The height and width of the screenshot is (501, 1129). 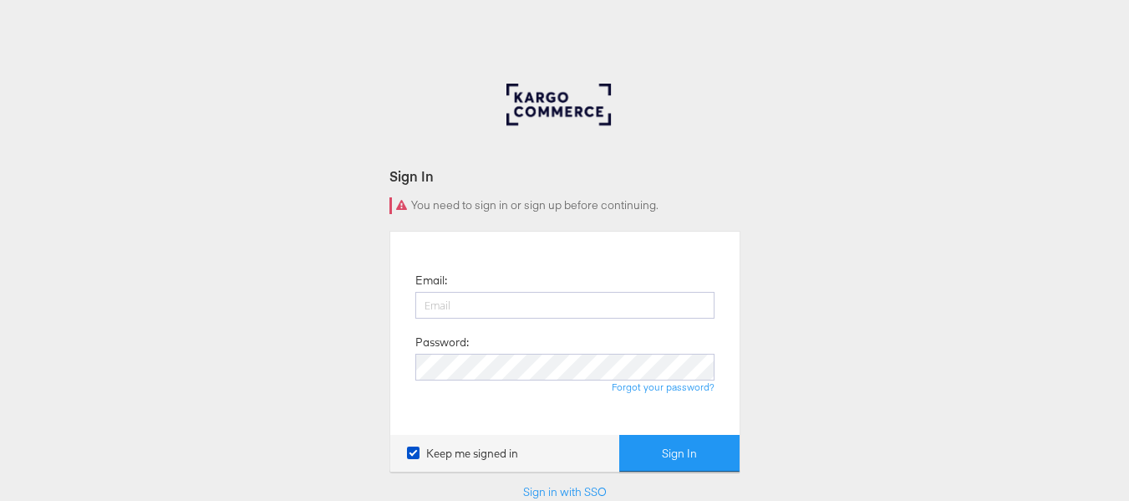 What do you see at coordinates (462, 453) in the screenshot?
I see `label: Keep me signed in` at bounding box center [462, 453].